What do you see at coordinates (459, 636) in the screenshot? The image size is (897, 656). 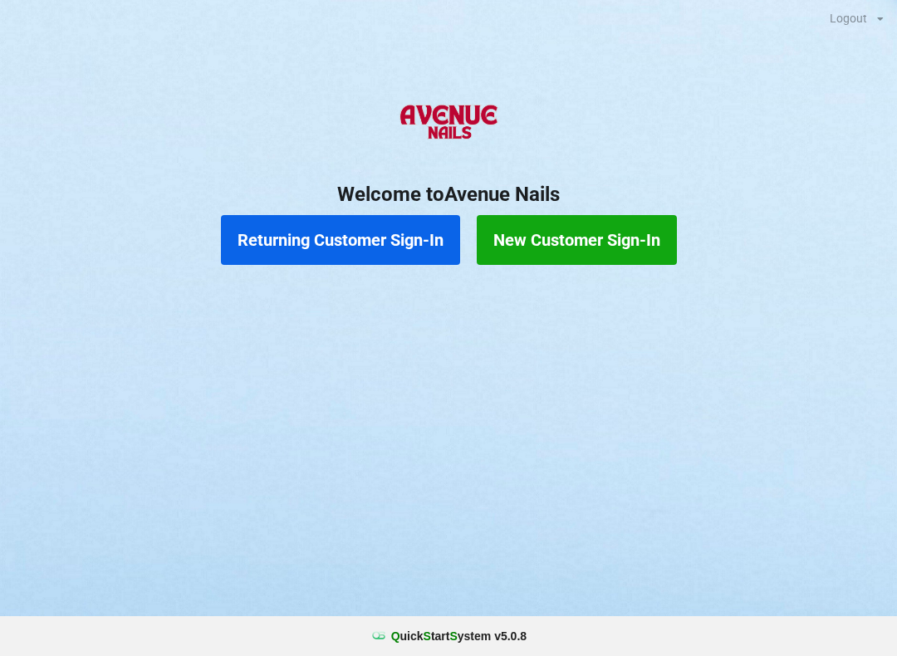 I see `b: uick tart ystem v 5.0.8` at bounding box center [459, 636].